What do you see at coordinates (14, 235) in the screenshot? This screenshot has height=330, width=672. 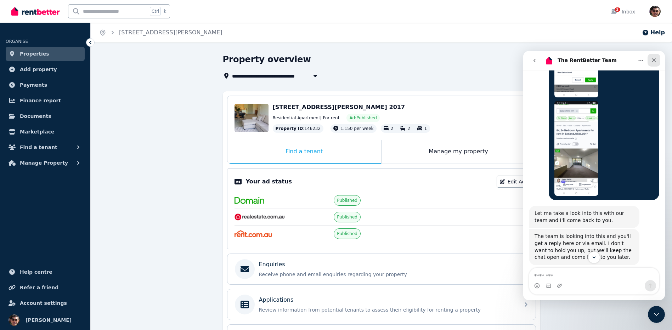 I see `button: Emoji picker` at bounding box center [14, 235].